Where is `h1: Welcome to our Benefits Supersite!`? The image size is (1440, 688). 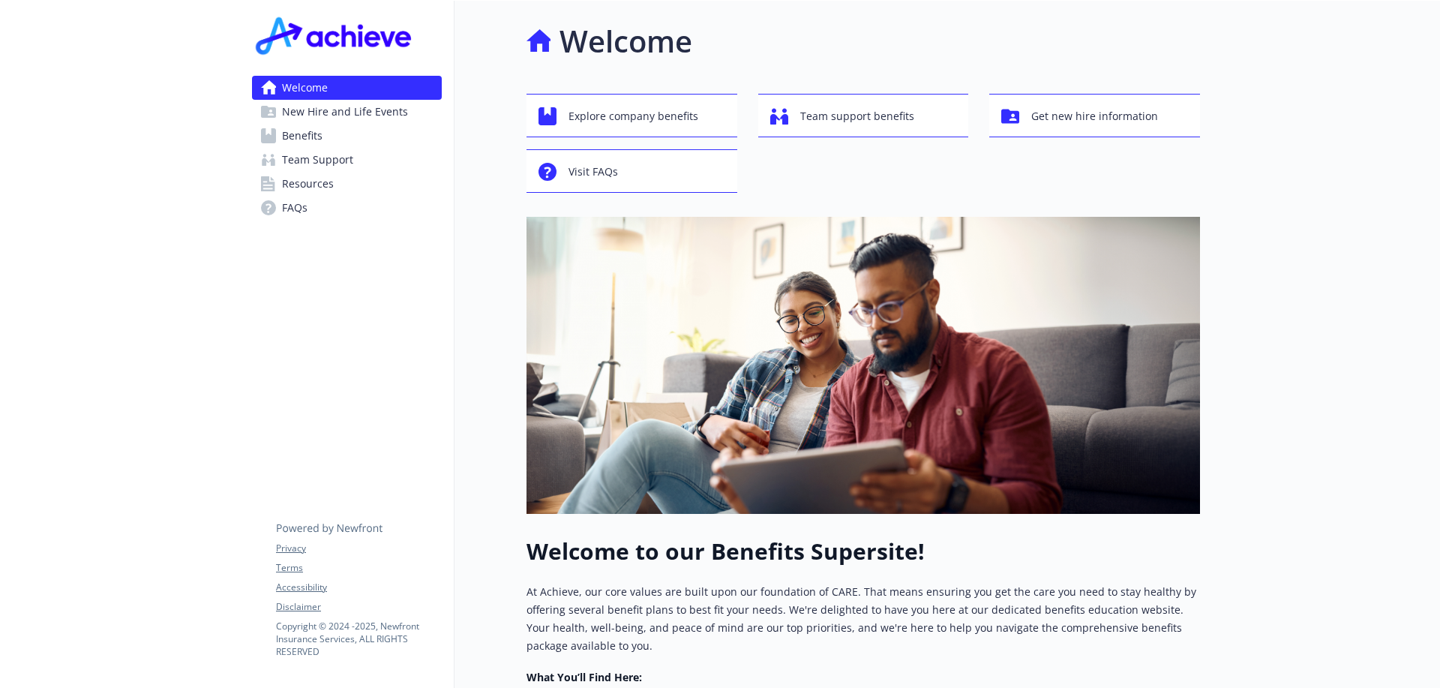 h1: Welcome to our Benefits Supersite! is located at coordinates (863, 551).